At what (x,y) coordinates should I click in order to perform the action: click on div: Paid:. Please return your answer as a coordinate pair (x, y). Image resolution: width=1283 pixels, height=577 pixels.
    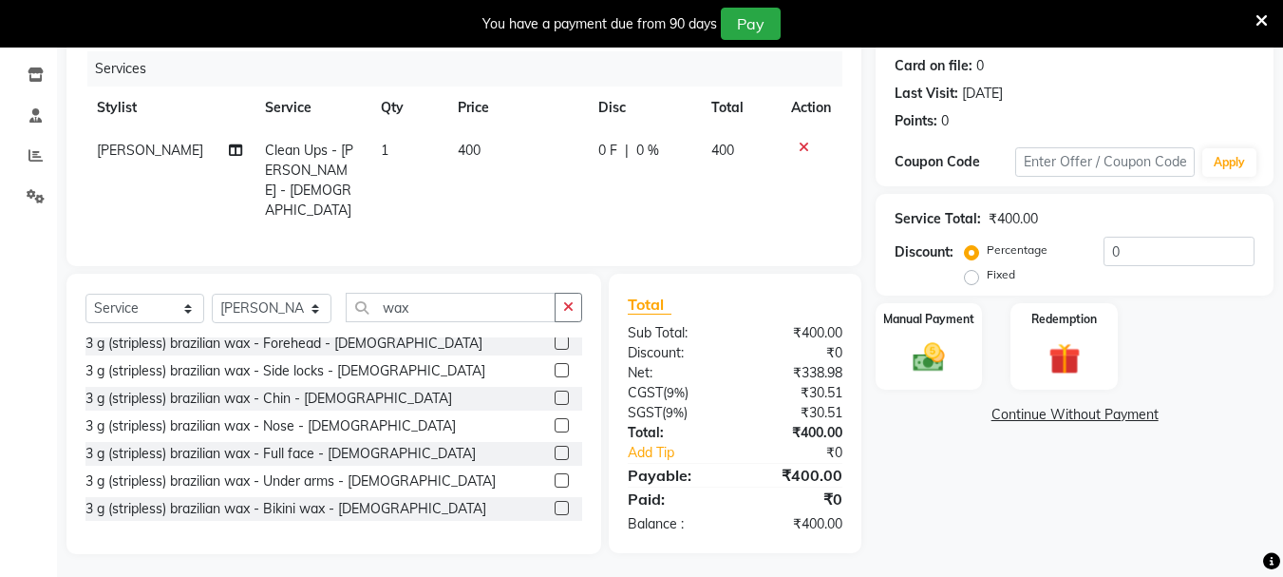
    Looking at the image, I should click on (674, 499).